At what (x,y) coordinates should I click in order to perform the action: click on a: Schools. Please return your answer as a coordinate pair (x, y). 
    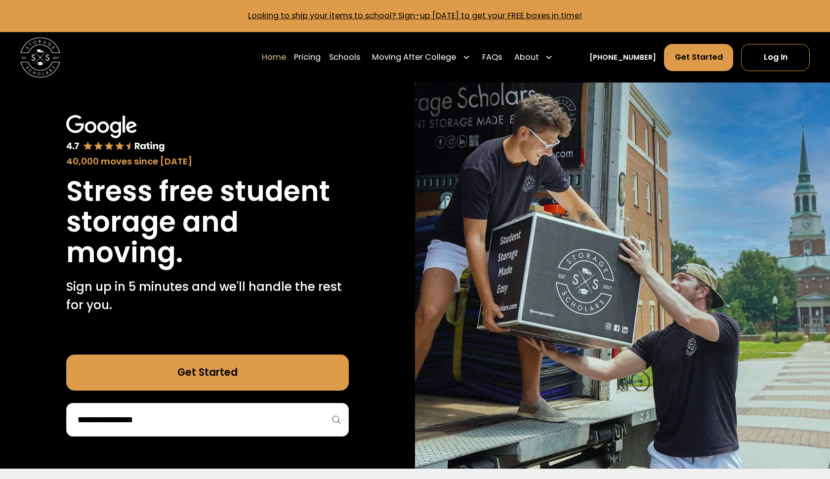
    Looking at the image, I should click on (344, 57).